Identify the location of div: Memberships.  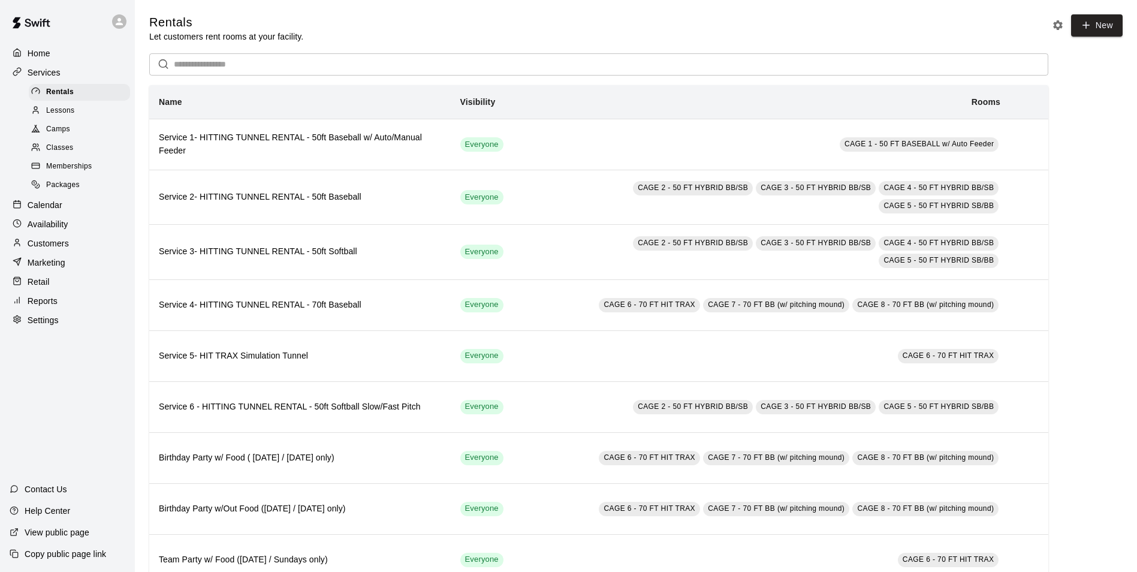
(79, 167).